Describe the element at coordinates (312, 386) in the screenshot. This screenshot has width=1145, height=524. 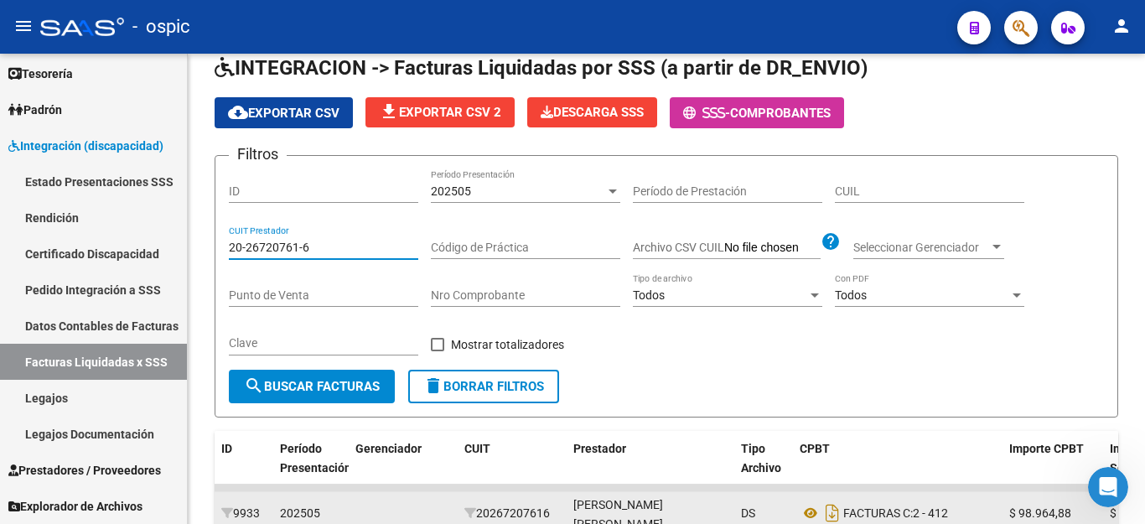
I see `button: Buscar Facturas` at that location.